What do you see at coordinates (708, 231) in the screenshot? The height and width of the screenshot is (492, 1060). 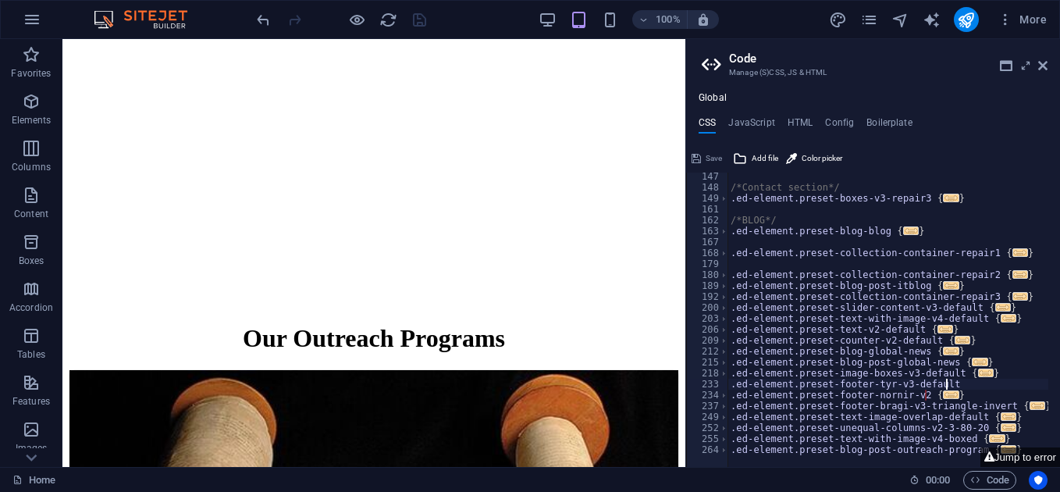 I see `div: 163` at bounding box center [708, 231].